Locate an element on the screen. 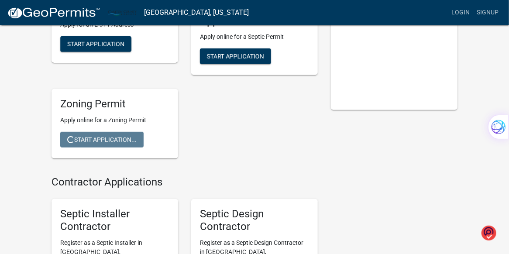  h4: Contractor Applications is located at coordinates (185, 182).